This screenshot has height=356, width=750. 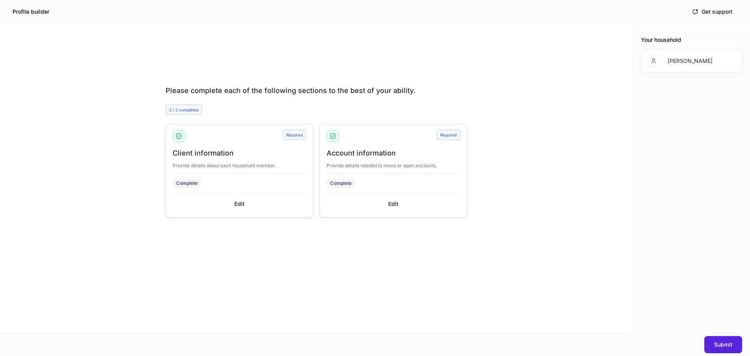 I want to click on h5: Profile builder, so click(x=31, y=12).